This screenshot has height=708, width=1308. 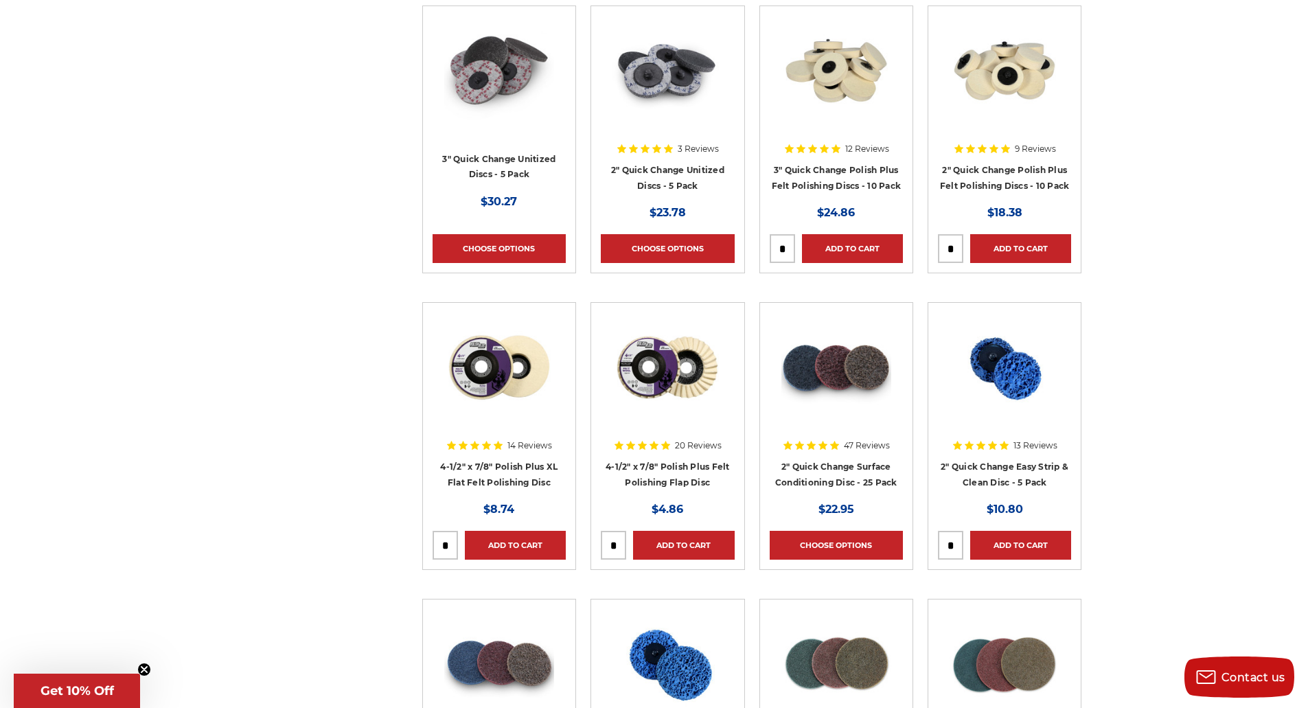 What do you see at coordinates (837, 71) in the screenshot?
I see `img: 3 inch polishing felt roloc discs` at bounding box center [837, 71].